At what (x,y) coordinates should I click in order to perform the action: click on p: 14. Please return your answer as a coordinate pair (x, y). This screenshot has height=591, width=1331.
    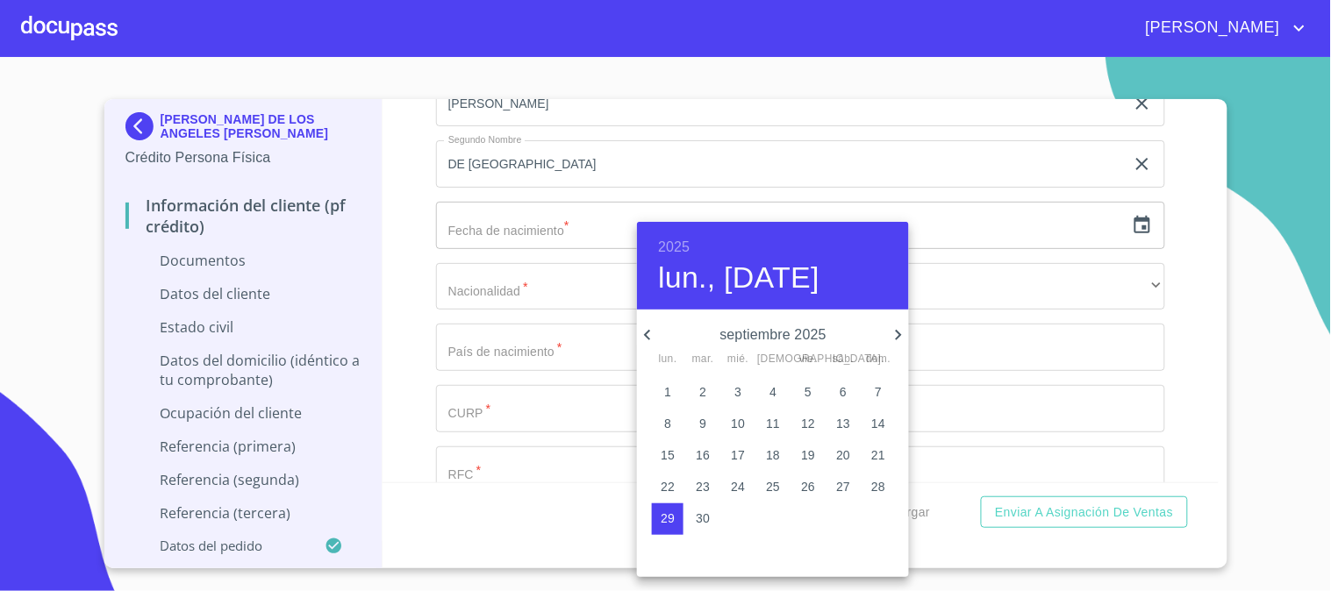
    Looking at the image, I should click on (878, 424).